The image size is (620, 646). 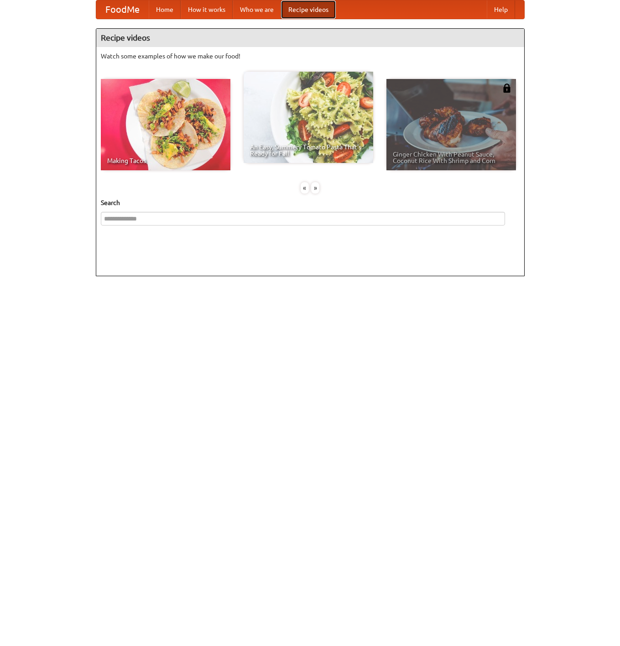 What do you see at coordinates (308, 117) in the screenshot?
I see `a: An Easy, Summery Tomato Pasta That's Ready for Fall` at bounding box center [308, 117].